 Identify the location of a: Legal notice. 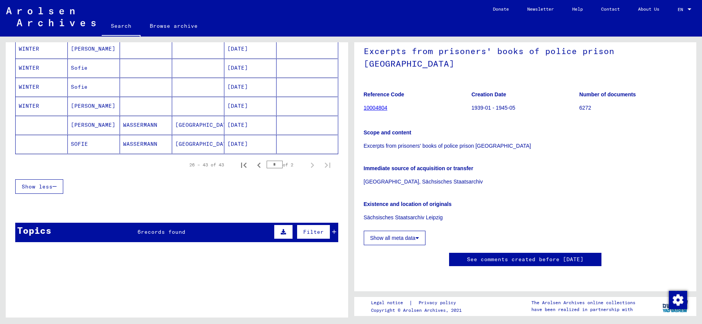
(390, 303).